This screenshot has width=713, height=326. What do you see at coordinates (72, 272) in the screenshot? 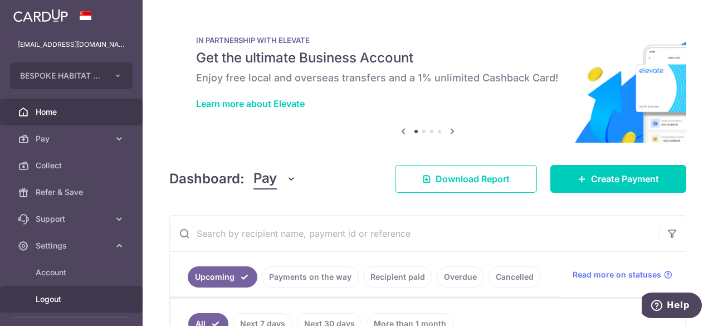
I see `span: Account` at bounding box center [72, 272].